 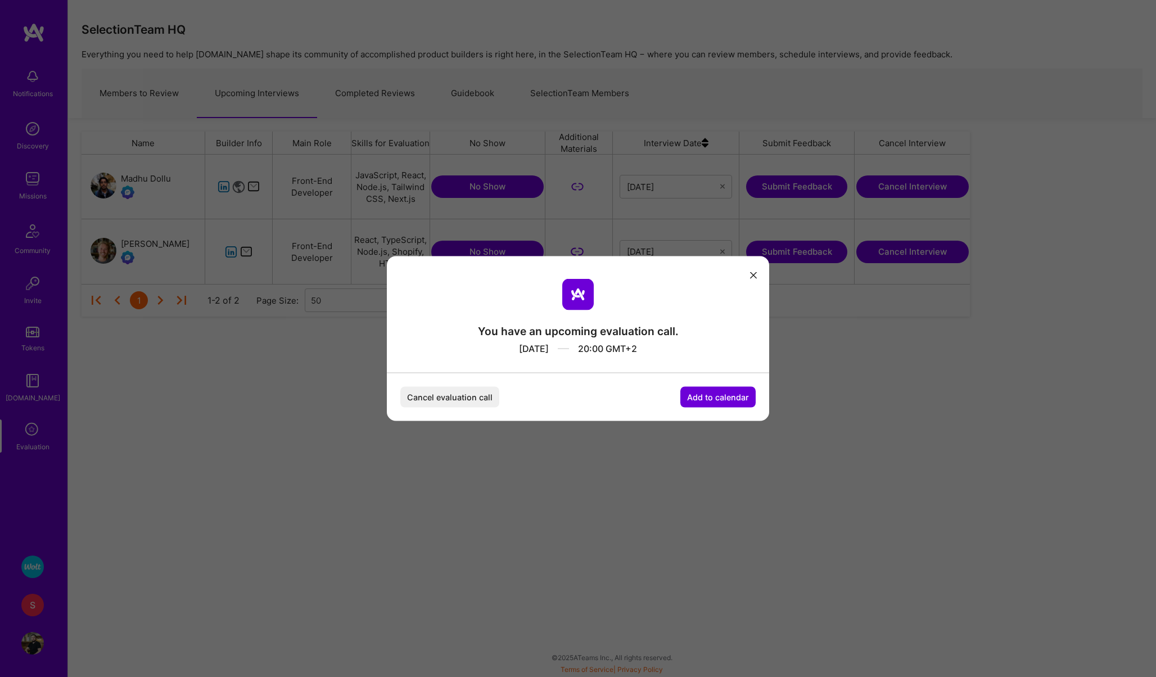 What do you see at coordinates (578, 339) in the screenshot?
I see `div: modal` at bounding box center [578, 339].